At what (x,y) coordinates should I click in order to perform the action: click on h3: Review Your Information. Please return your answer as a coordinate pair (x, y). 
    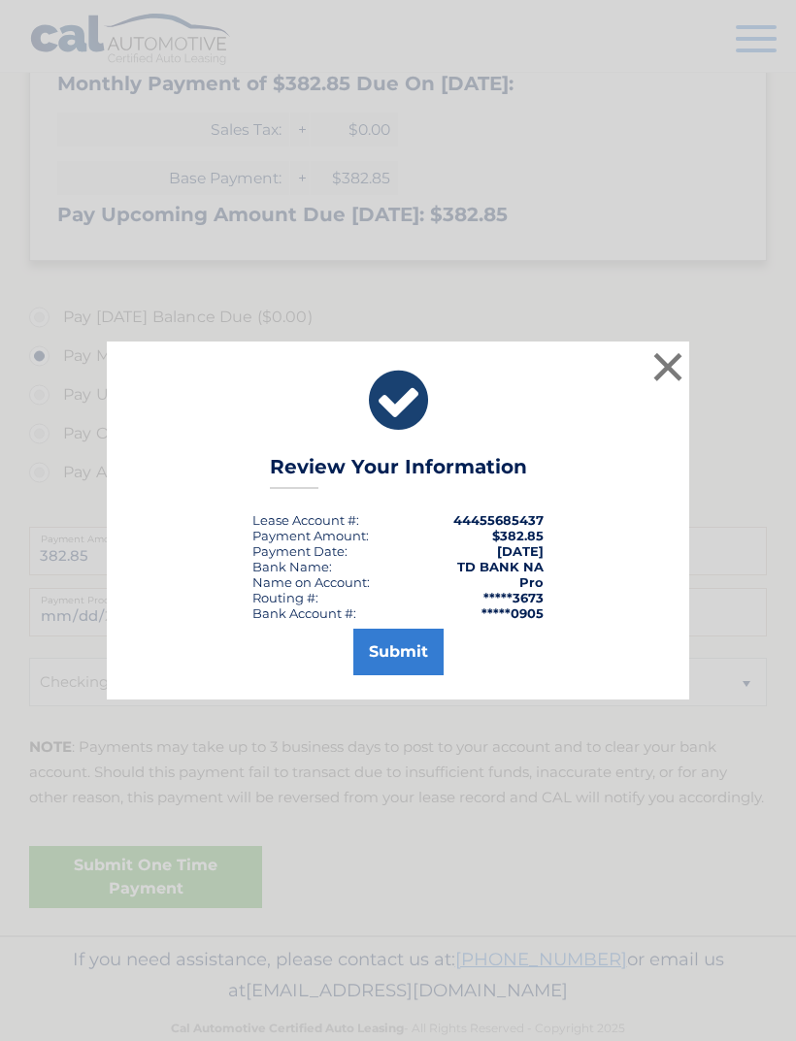
    Looking at the image, I should click on (398, 472).